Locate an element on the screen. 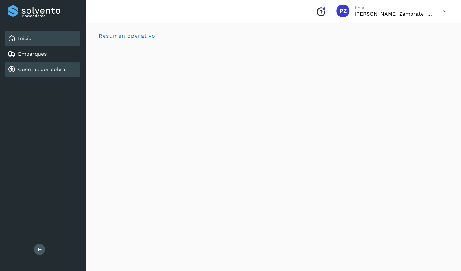 The width and height of the screenshot is (461, 271). span: Resumen operativo is located at coordinates (127, 36).